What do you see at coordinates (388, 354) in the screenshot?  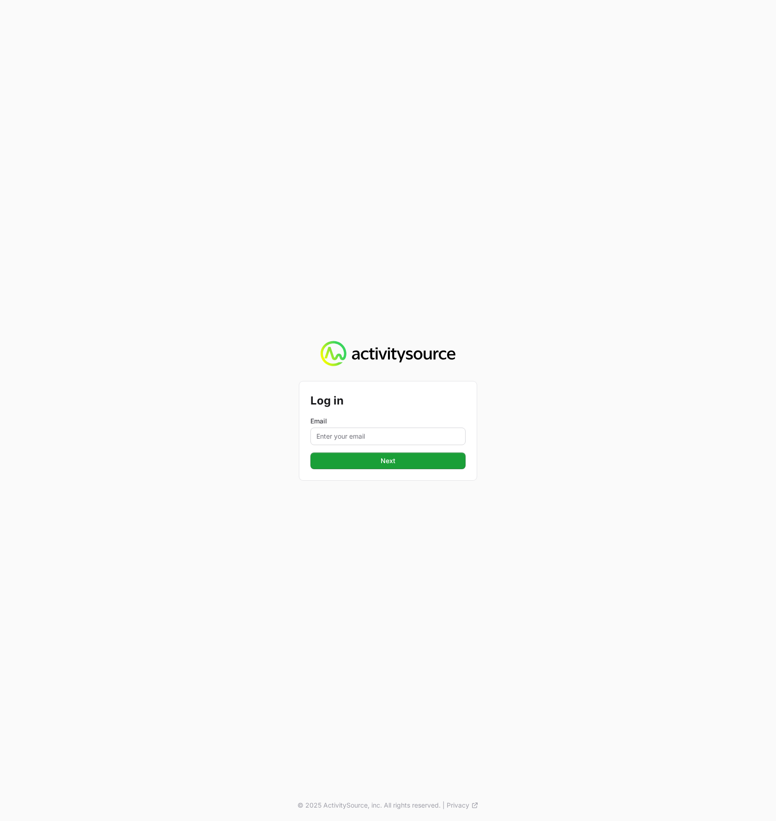 I see `img: Activity Source` at bounding box center [388, 354].